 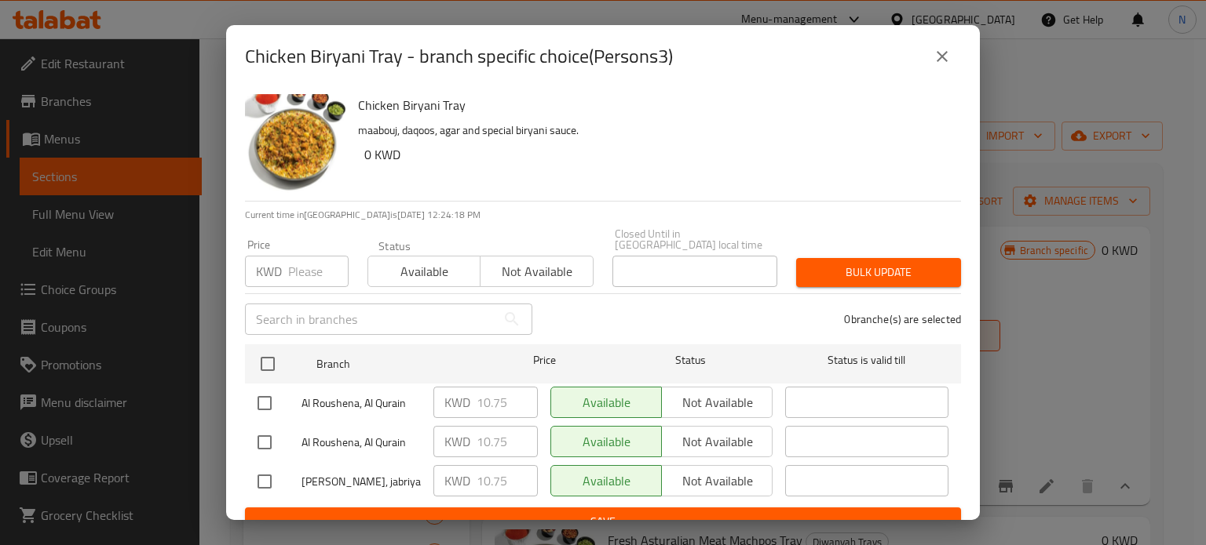 What do you see at coordinates (424, 272) in the screenshot?
I see `span: Available` at bounding box center [424, 272].